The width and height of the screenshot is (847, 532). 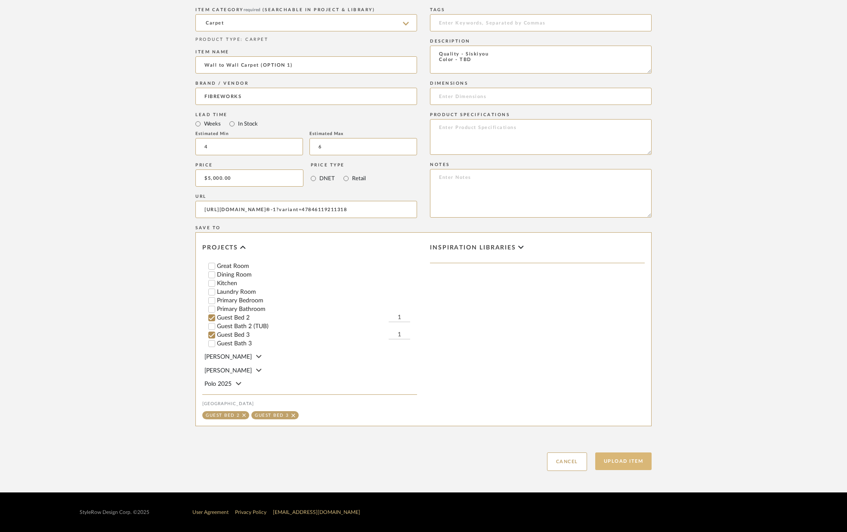 I want to click on input: Enter Keywords, Separated by Commas, so click(x=540, y=23).